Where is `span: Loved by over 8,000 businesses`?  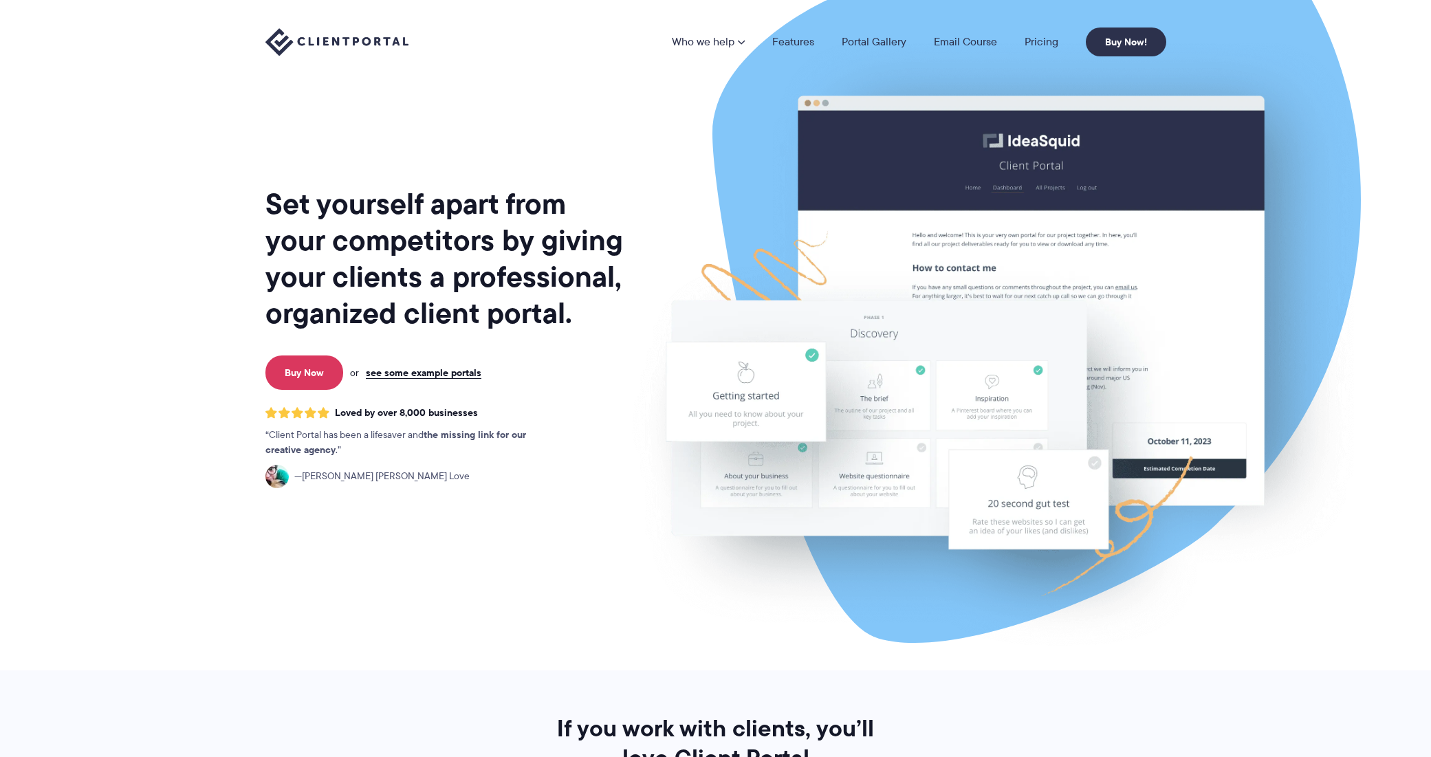 span: Loved by over 8,000 businesses is located at coordinates (406, 412).